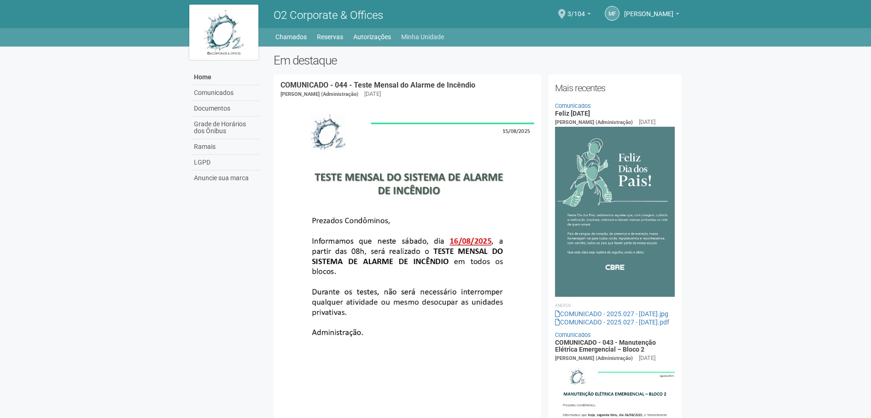  What do you see at coordinates (615, 305) in the screenshot?
I see `li: Anexos` at bounding box center [615, 305].